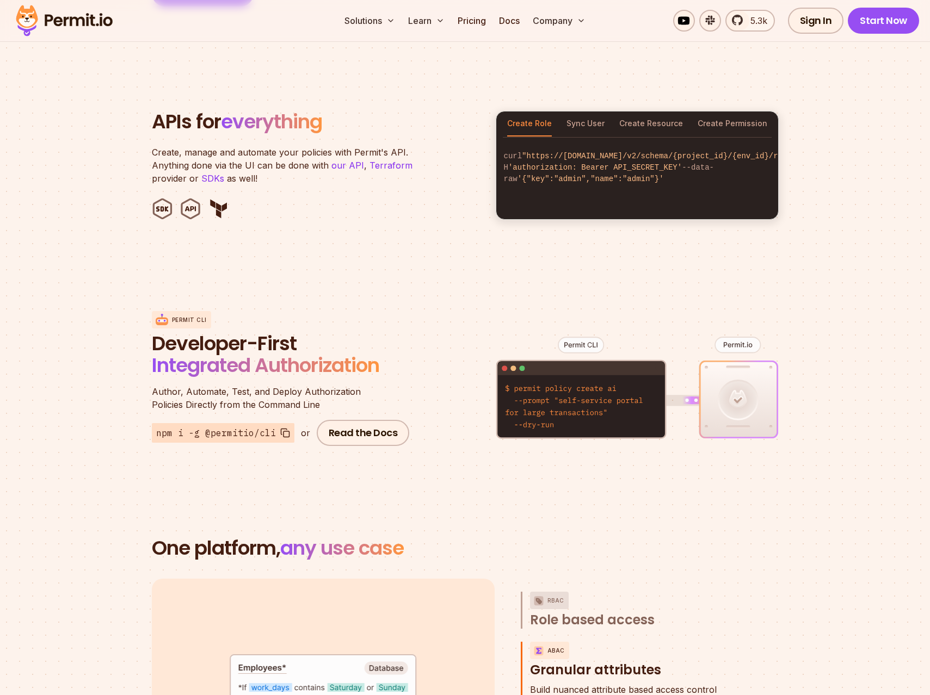 This screenshot has height=695, width=930. I want to click on p: RBAC, so click(555, 601).